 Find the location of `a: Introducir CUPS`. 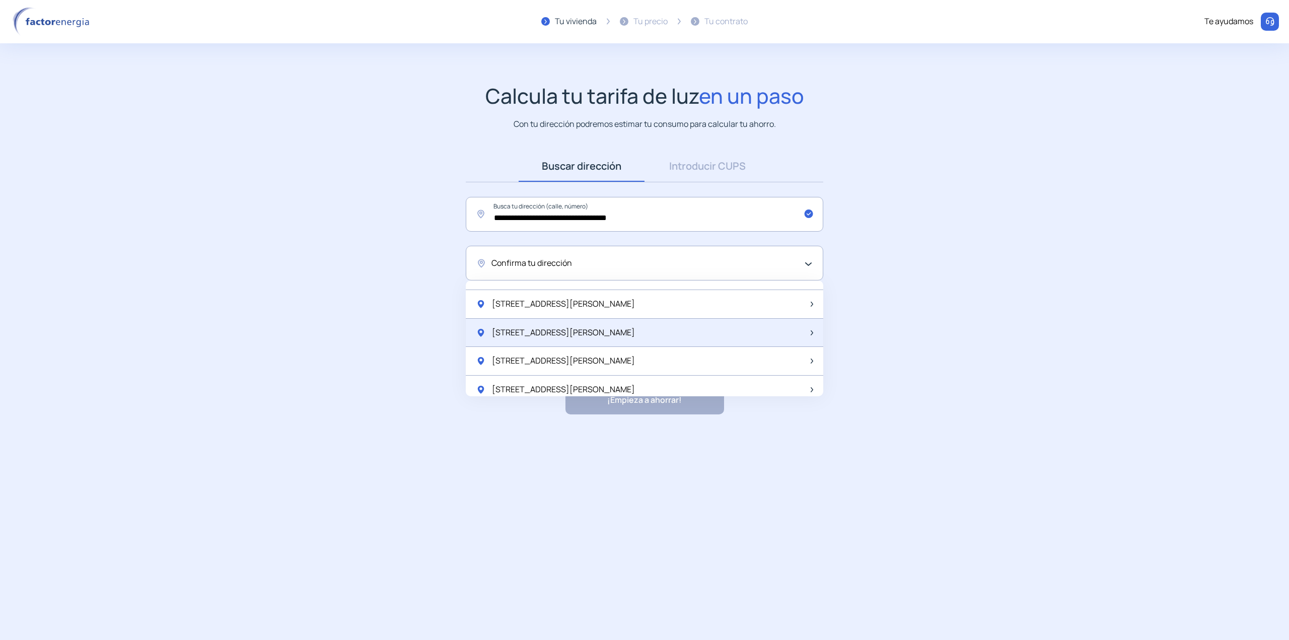

a: Introducir CUPS is located at coordinates (707, 166).